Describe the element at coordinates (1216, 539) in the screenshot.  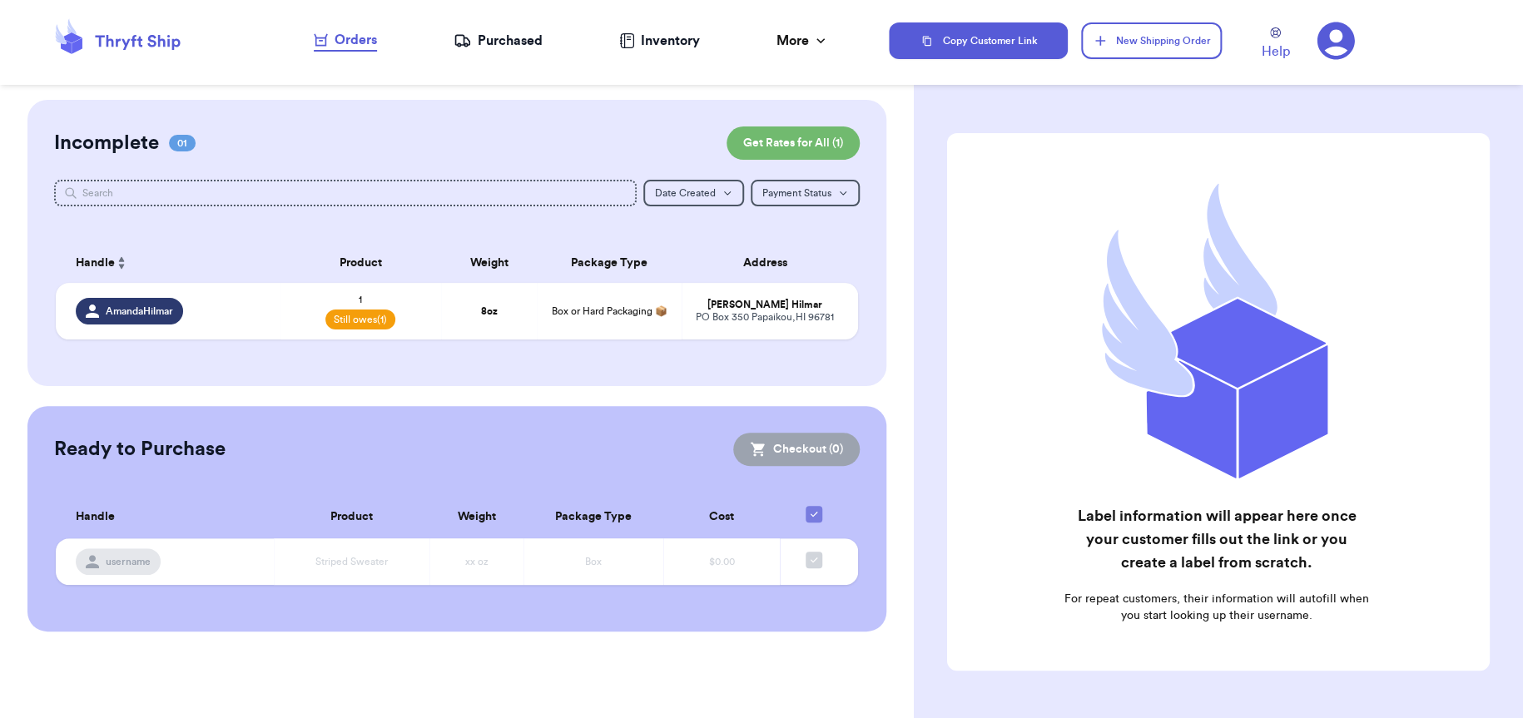
I see `h2: Label information will appear here once your customer fills out the link or you create a label fr...` at that location.